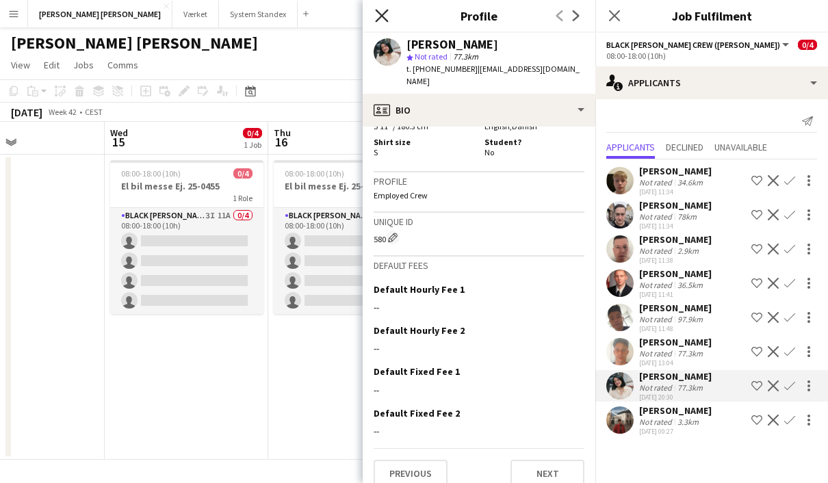 Image resolution: width=828 pixels, height=483 pixels. I want to click on h5: Student?, so click(534, 142).